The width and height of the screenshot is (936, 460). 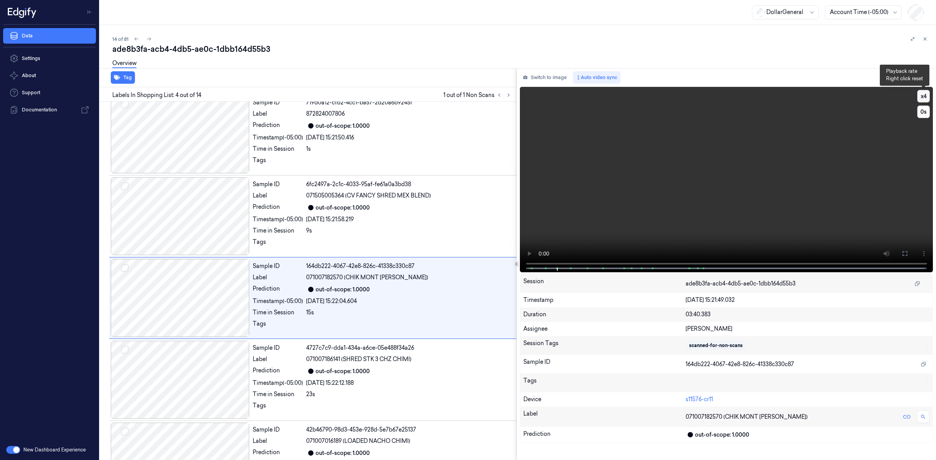 What do you see at coordinates (409, 231) in the screenshot?
I see `div: 9s` at bounding box center [409, 231].